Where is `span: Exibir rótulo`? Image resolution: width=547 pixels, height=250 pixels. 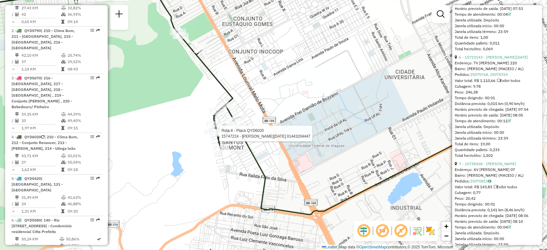 span: Exibir rótulo is located at coordinates (401, 231).